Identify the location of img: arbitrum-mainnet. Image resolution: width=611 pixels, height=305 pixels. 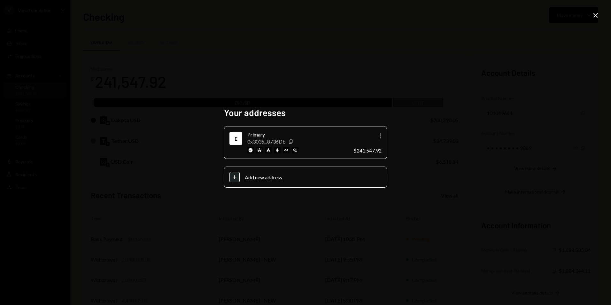
(260, 150).